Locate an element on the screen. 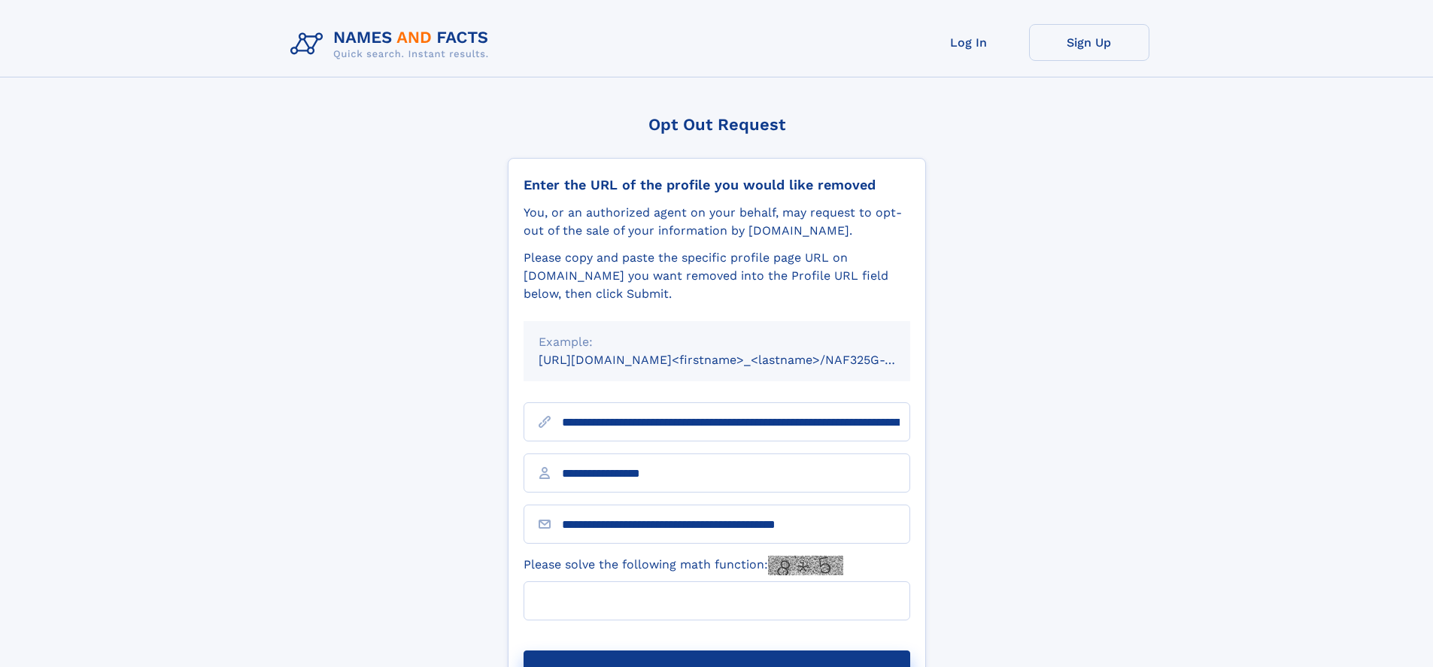  a: Log In is located at coordinates (969, 42).